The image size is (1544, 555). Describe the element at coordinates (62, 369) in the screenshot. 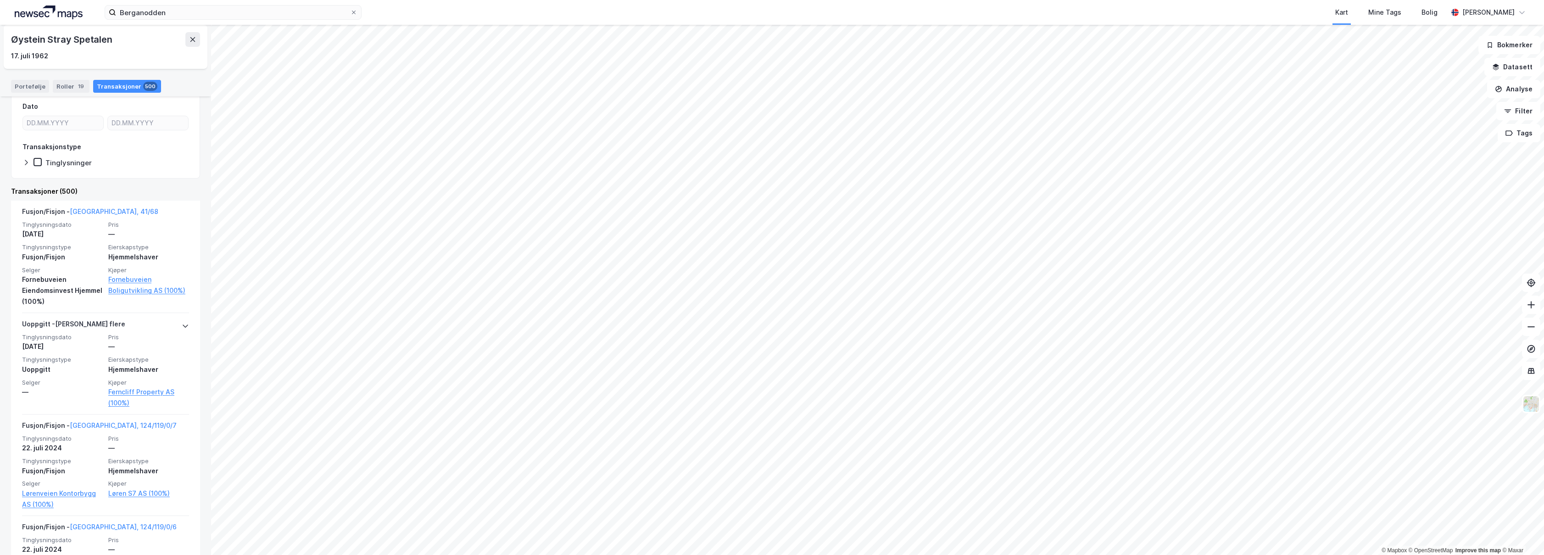

I see `div: Uoppgitt` at that location.